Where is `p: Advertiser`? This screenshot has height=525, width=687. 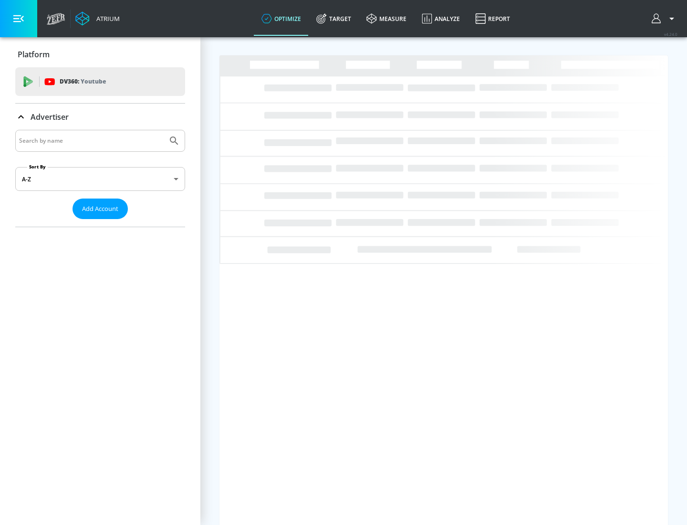 p: Advertiser is located at coordinates (50, 117).